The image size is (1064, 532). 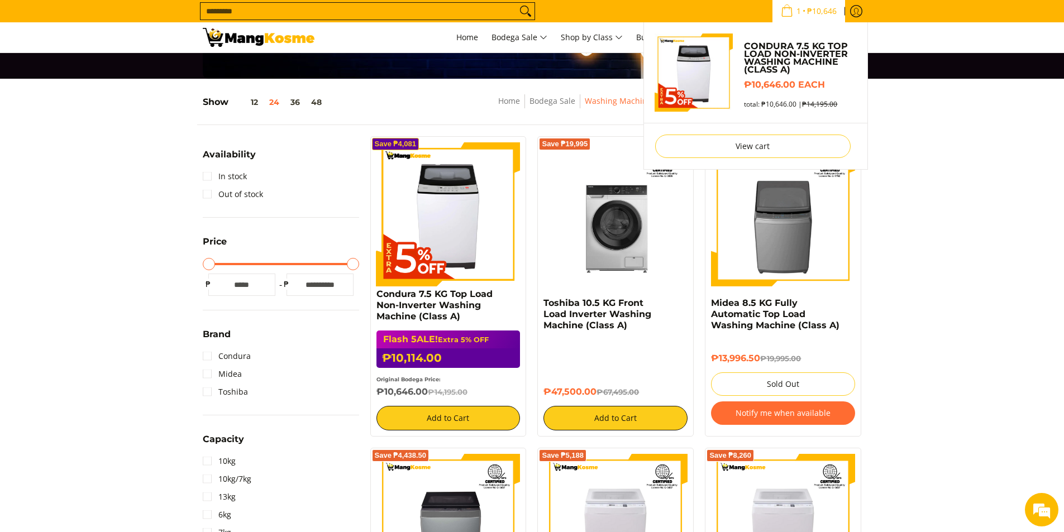 What do you see at coordinates (467, 37) in the screenshot?
I see `span: Home` at bounding box center [467, 37].